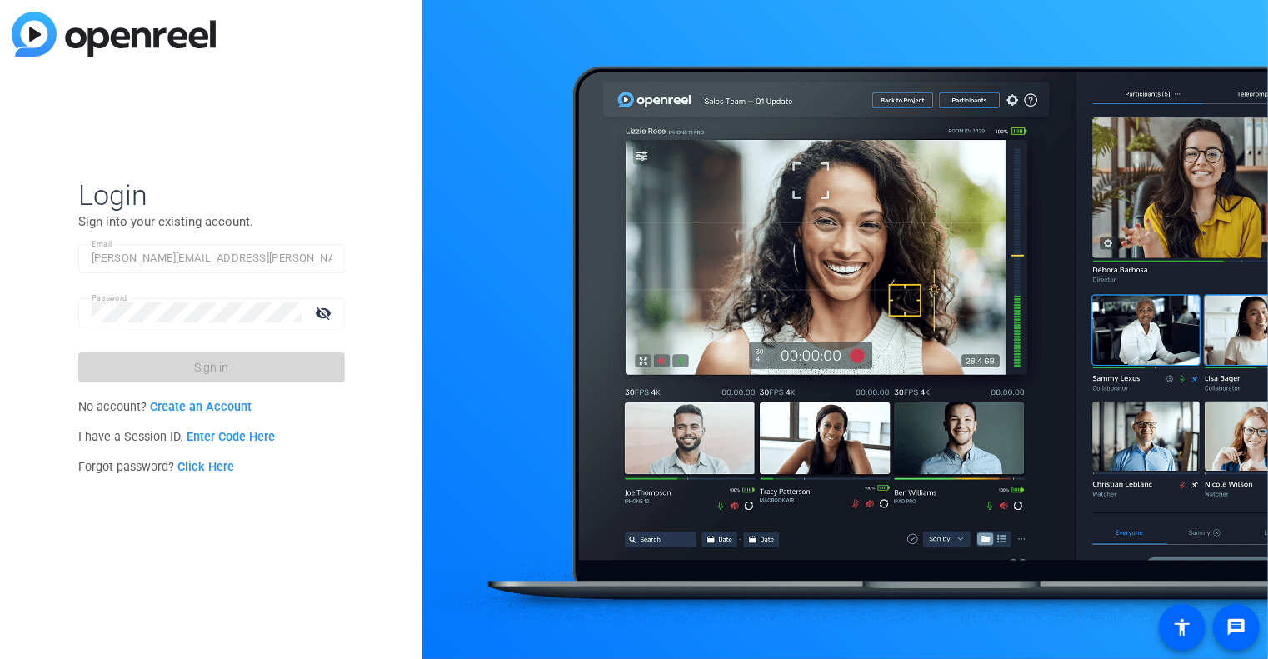  Describe the element at coordinates (165, 407) in the screenshot. I see `span: No account?` at that location.